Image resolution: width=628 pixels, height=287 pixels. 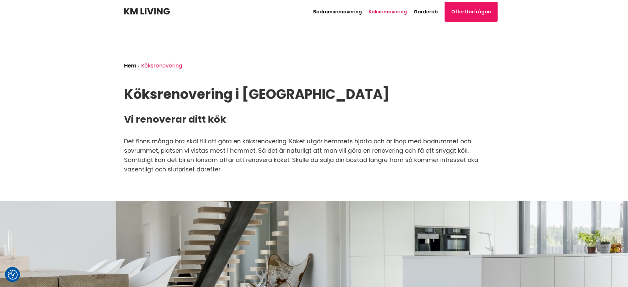 I want to click on a: Offertförfrågan, so click(x=471, y=12).